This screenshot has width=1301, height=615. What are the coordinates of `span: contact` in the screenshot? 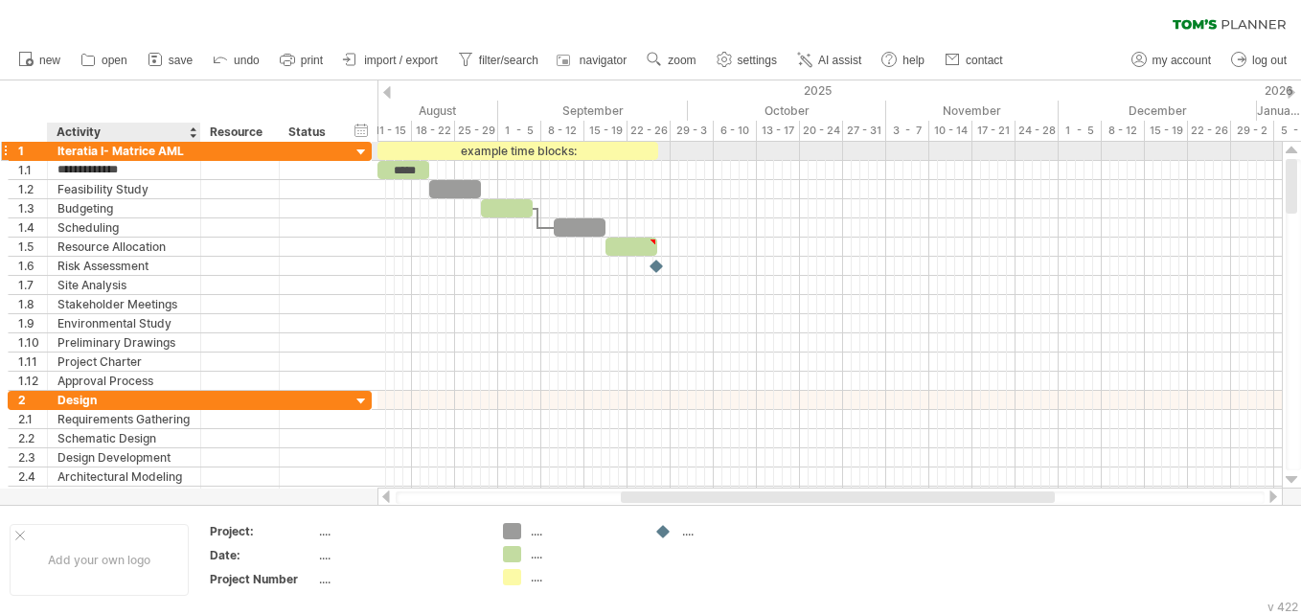 It's located at (984, 60).